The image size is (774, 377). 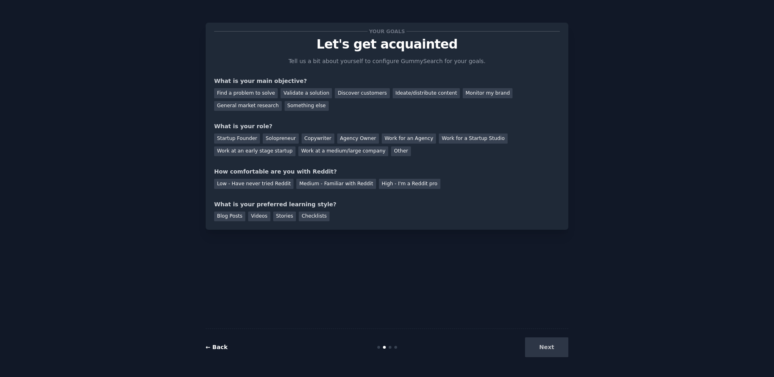 What do you see at coordinates (488, 93) in the screenshot?
I see `div: Monitor my brand` at bounding box center [488, 93].